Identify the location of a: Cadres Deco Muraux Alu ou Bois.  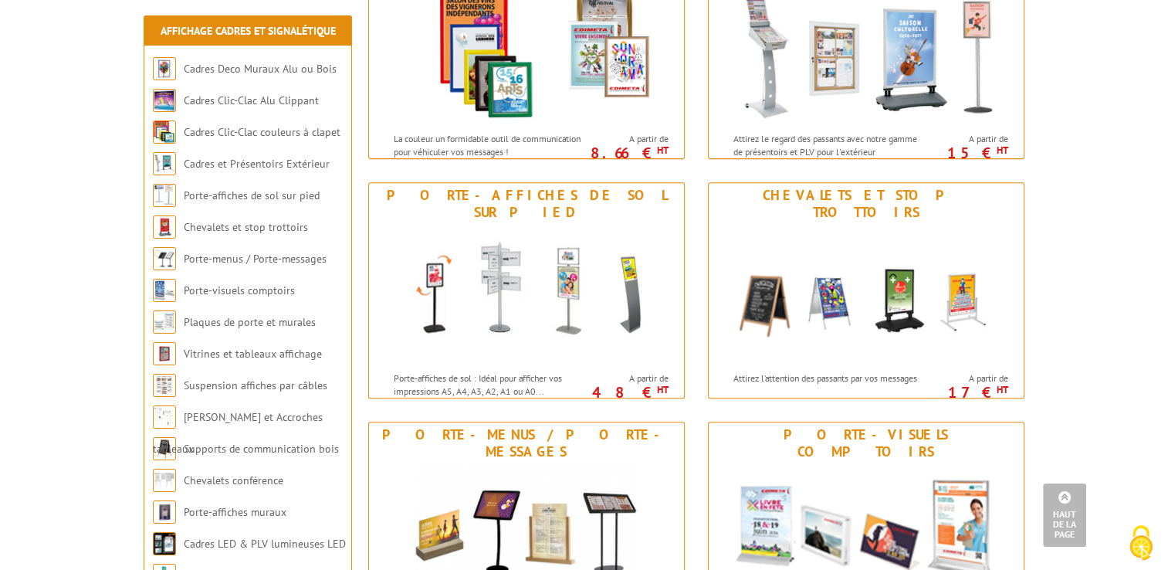
(260, 69).